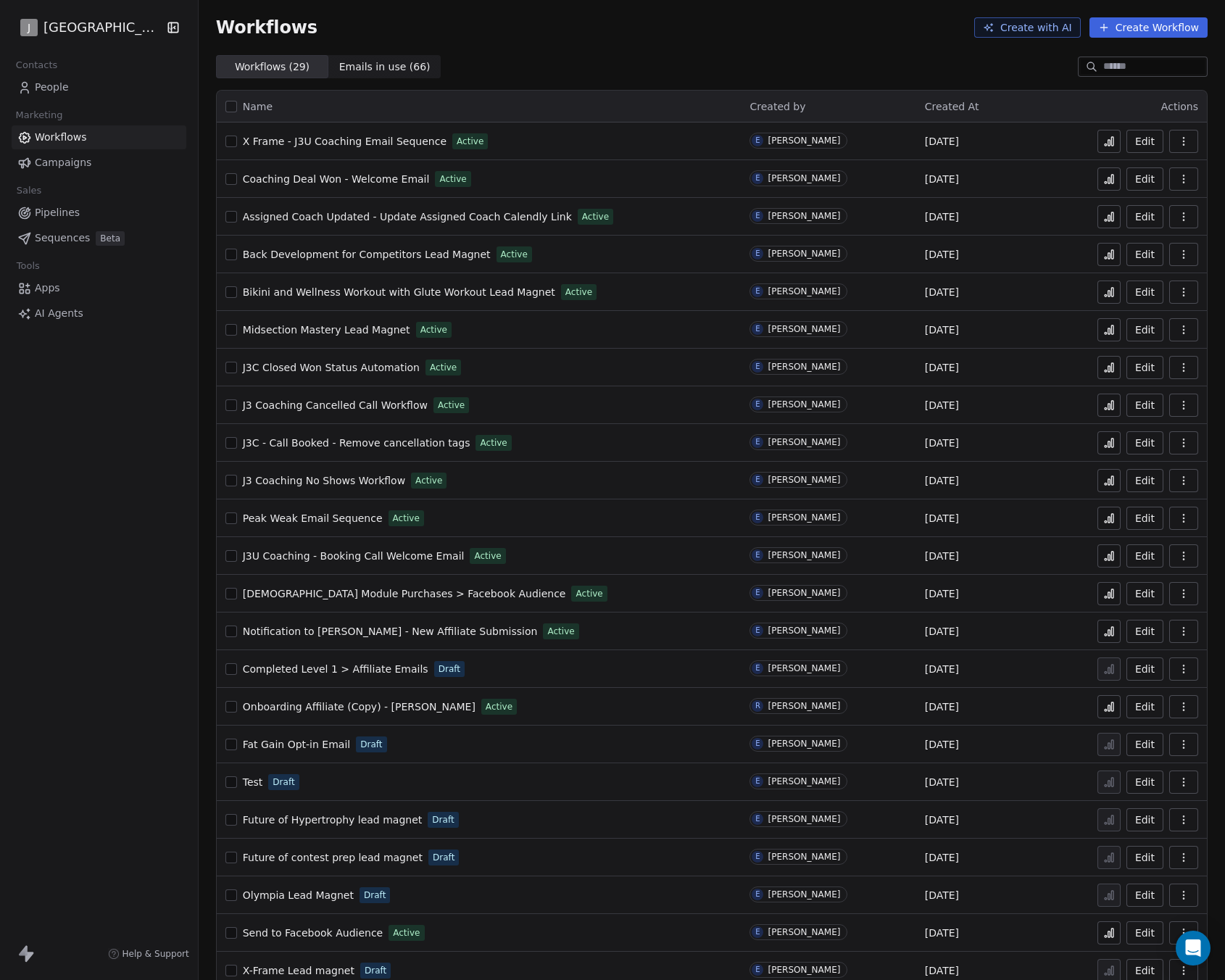 The image size is (1225, 980). Describe the element at coordinates (59, 313) in the screenshot. I see `span: AI Agents` at that location.